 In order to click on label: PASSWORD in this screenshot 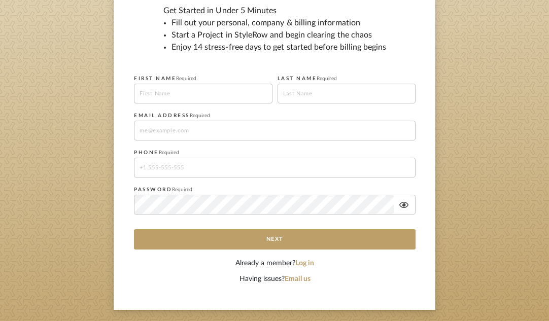, I will do `click(163, 190)`.